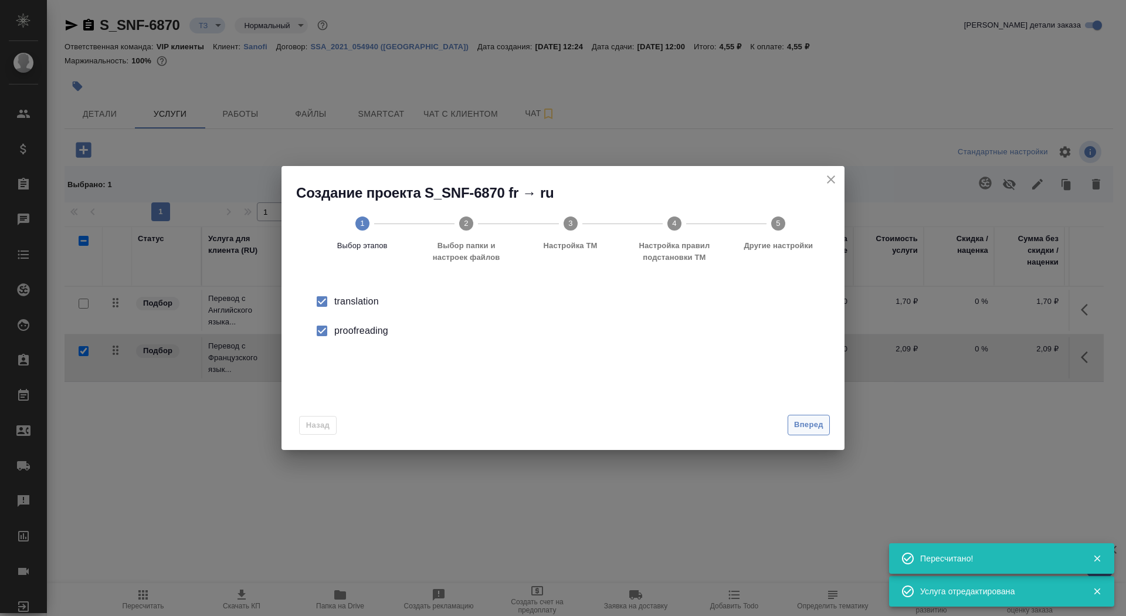 This screenshot has height=616, width=1126. Describe the element at coordinates (674, 252) in the screenshot. I see `span: Настройка правил подстановки TM` at that location.